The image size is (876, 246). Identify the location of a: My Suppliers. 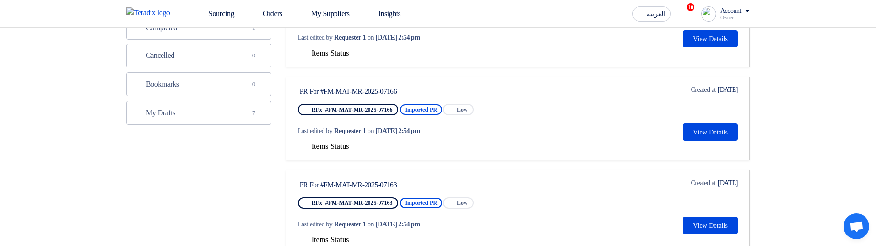
(324, 14).